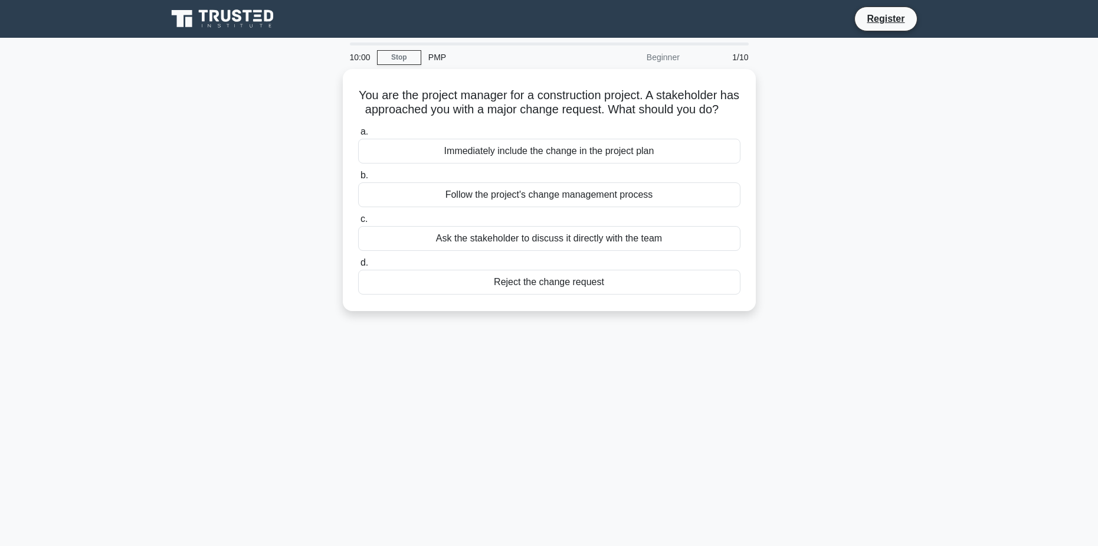  I want to click on a: Stop, so click(399, 57).